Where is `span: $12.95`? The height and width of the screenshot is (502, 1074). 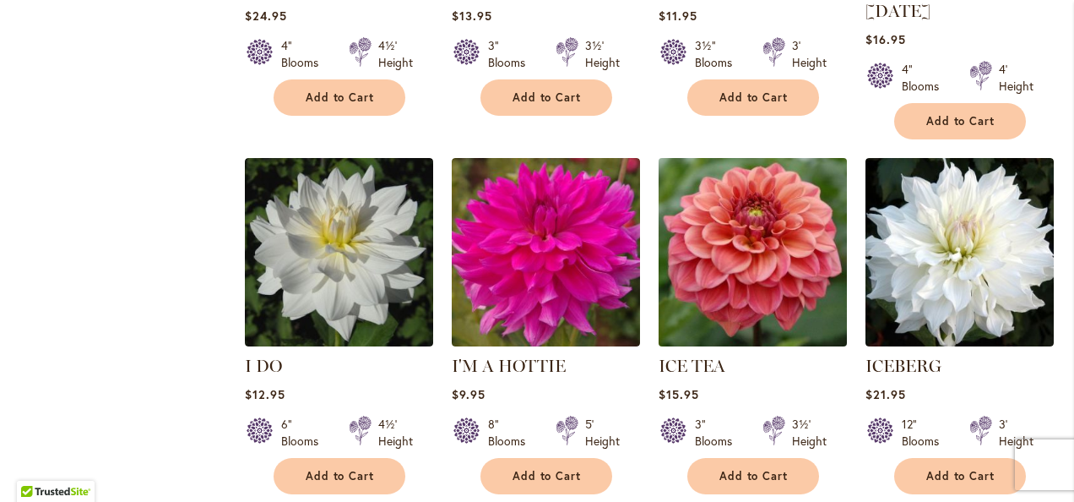
span: $12.95 is located at coordinates (265, 394).